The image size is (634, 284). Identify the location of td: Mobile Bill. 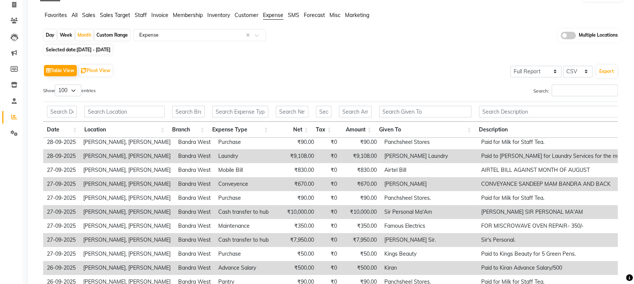
(246, 170).